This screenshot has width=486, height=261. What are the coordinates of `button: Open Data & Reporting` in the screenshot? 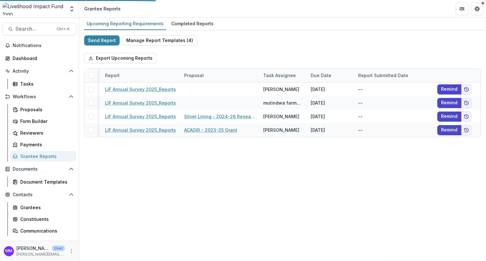 It's located at (39, 244).